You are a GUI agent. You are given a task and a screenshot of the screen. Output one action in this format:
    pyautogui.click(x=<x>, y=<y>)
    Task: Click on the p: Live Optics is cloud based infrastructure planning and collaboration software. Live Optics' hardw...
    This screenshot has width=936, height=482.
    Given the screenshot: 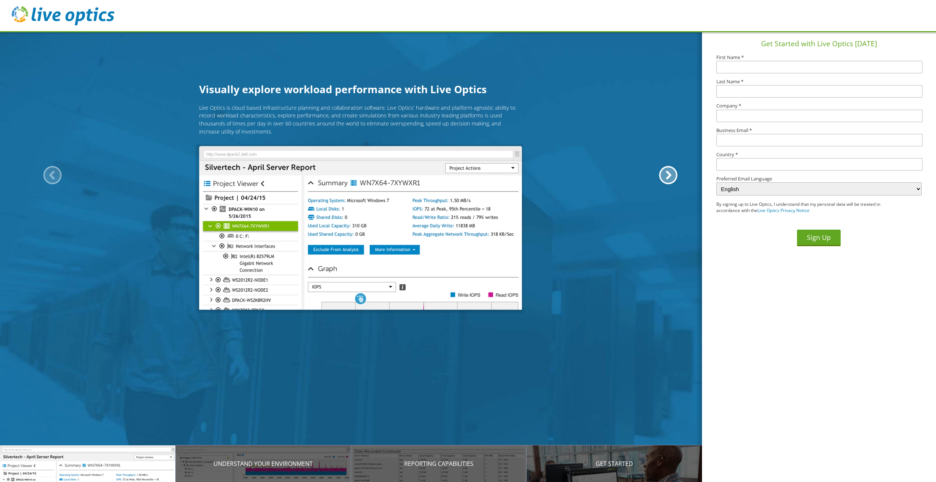 What is the action you would take?
    pyautogui.click(x=361, y=120)
    